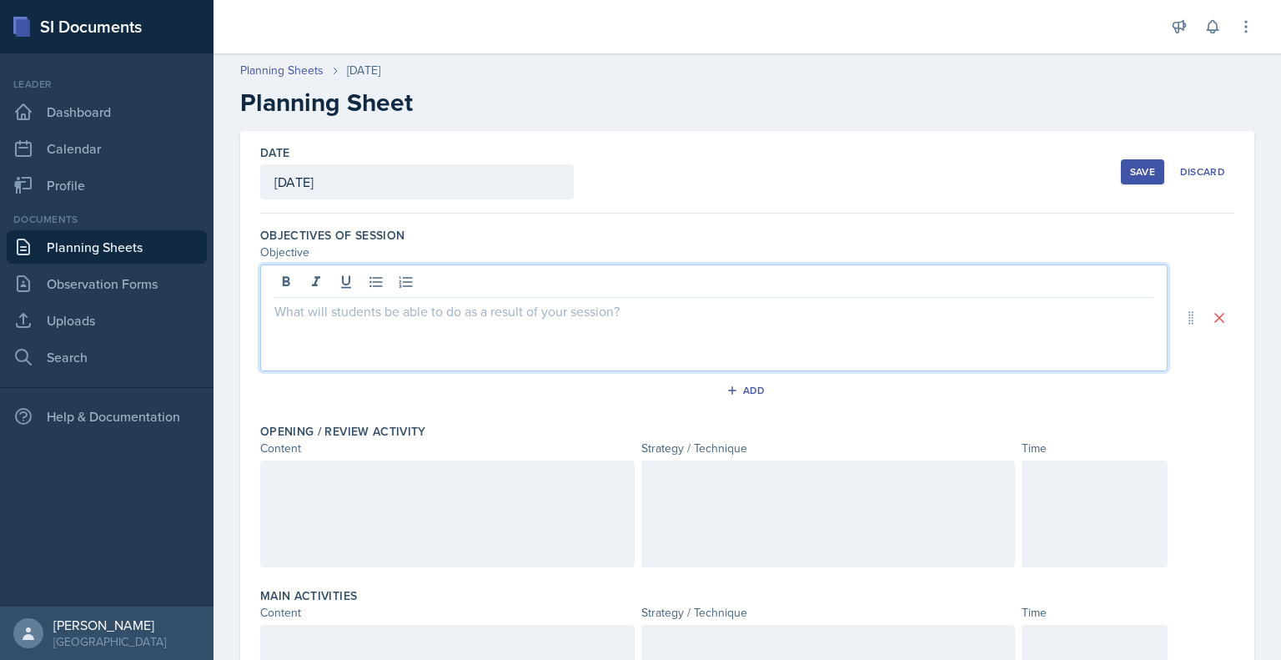 This screenshot has height=660, width=1281. What do you see at coordinates (107, 112) in the screenshot?
I see `a: Dashboard` at bounding box center [107, 112].